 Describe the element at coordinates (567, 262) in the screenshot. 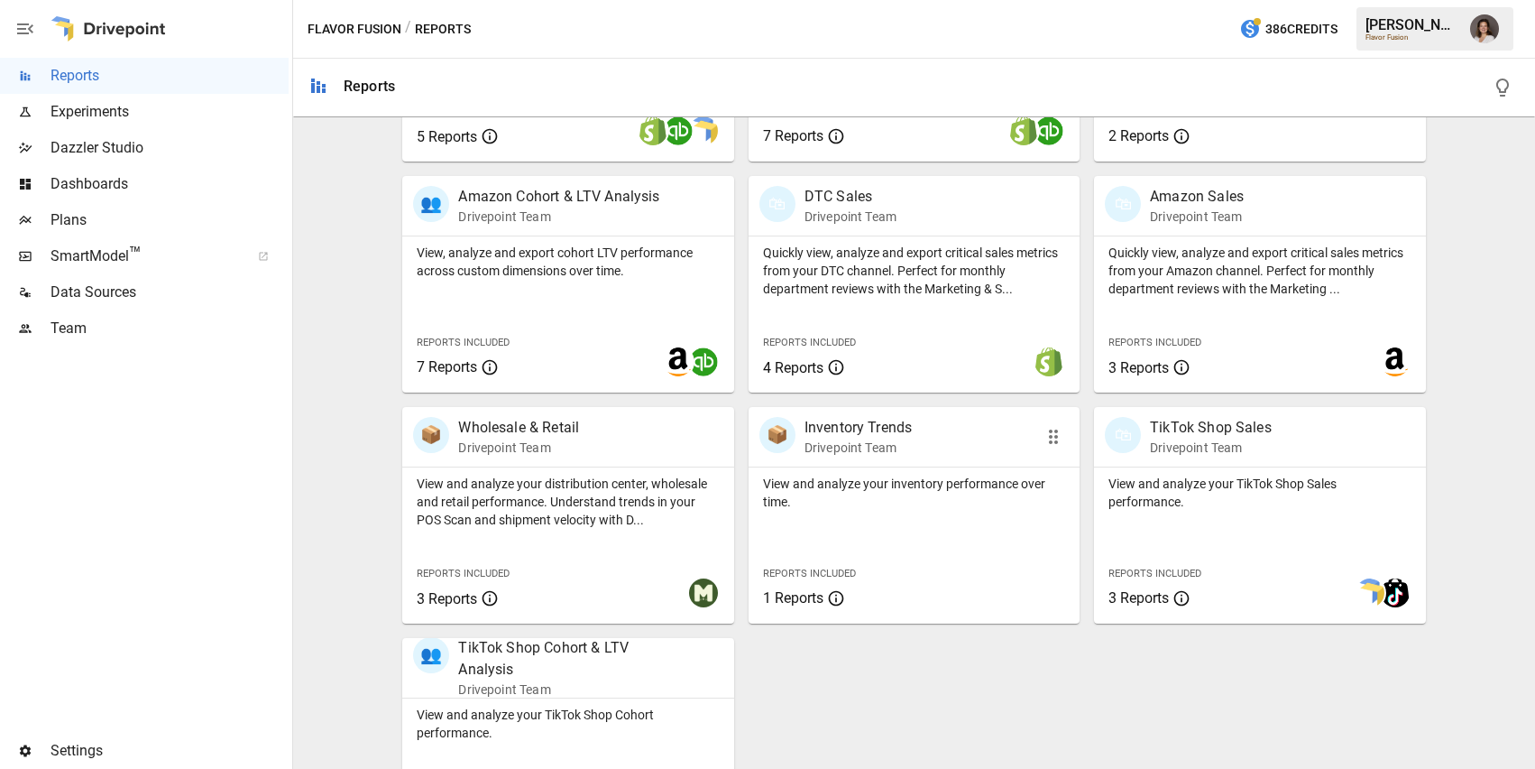

I see `p: View, analyze and export cohort LTV performance across custom dimensions over time.` at that location.